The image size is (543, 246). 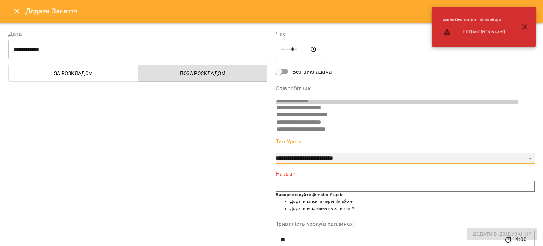 What do you see at coordinates (412, 208) in the screenshot?
I see `li: Додати всіх клієнтів з тегом #` at bounding box center [412, 208].